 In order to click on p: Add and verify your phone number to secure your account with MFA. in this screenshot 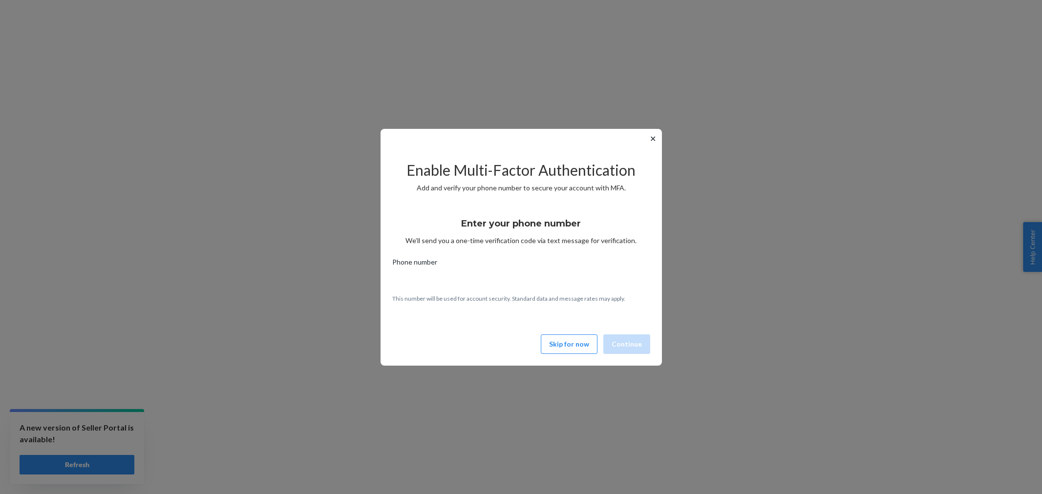, I will do `click(521, 188)`.